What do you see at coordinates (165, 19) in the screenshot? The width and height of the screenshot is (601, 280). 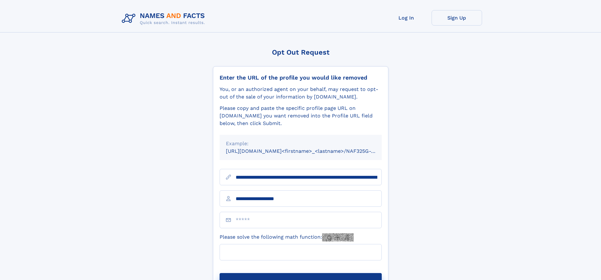 I see `img: Logo Names and Facts` at bounding box center [165, 19].